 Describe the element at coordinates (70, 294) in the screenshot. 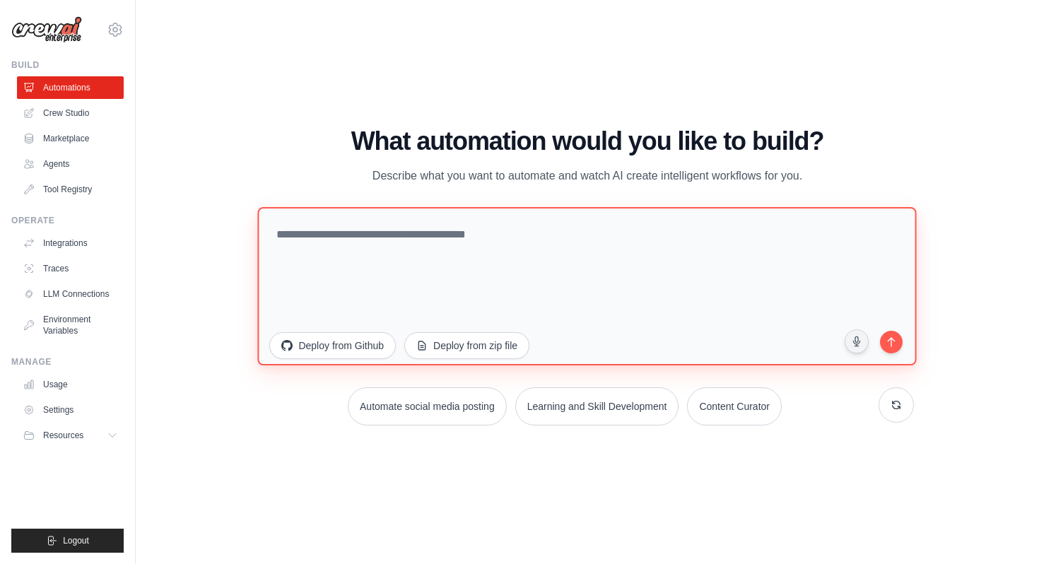

I see `a: LLM Connections` at that location.